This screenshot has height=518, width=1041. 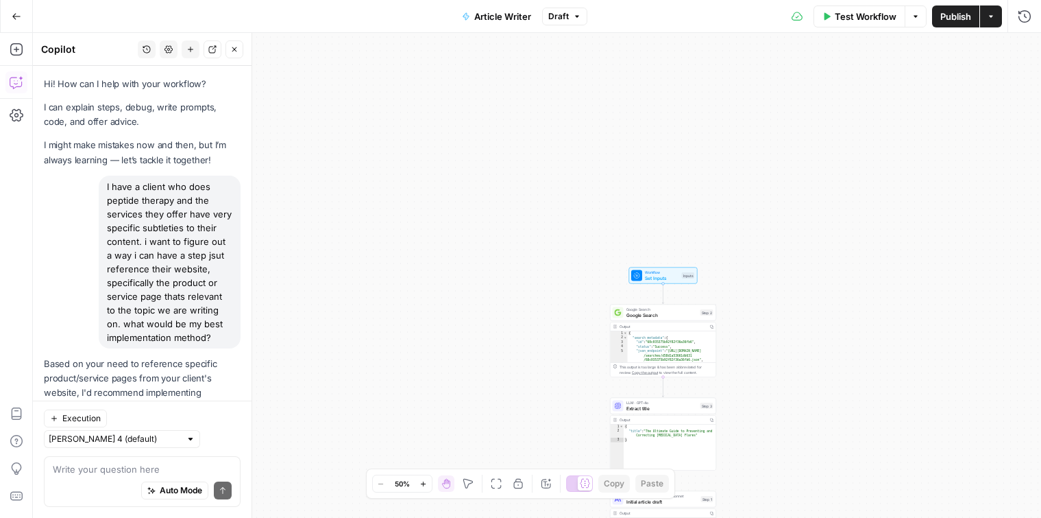 I want to click on button: Publish, so click(x=956, y=16).